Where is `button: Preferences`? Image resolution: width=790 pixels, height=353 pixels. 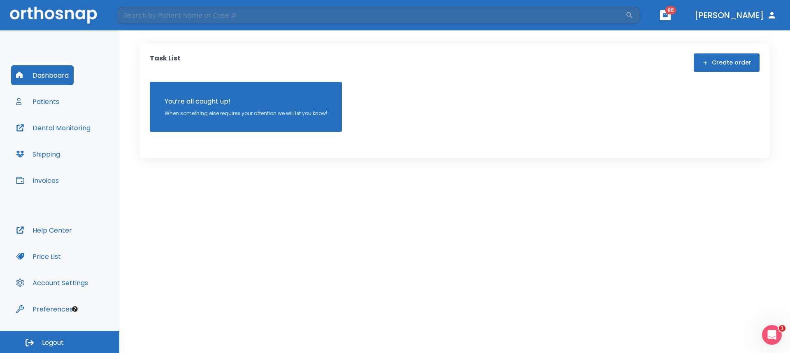 button: Preferences is located at coordinates (44, 309).